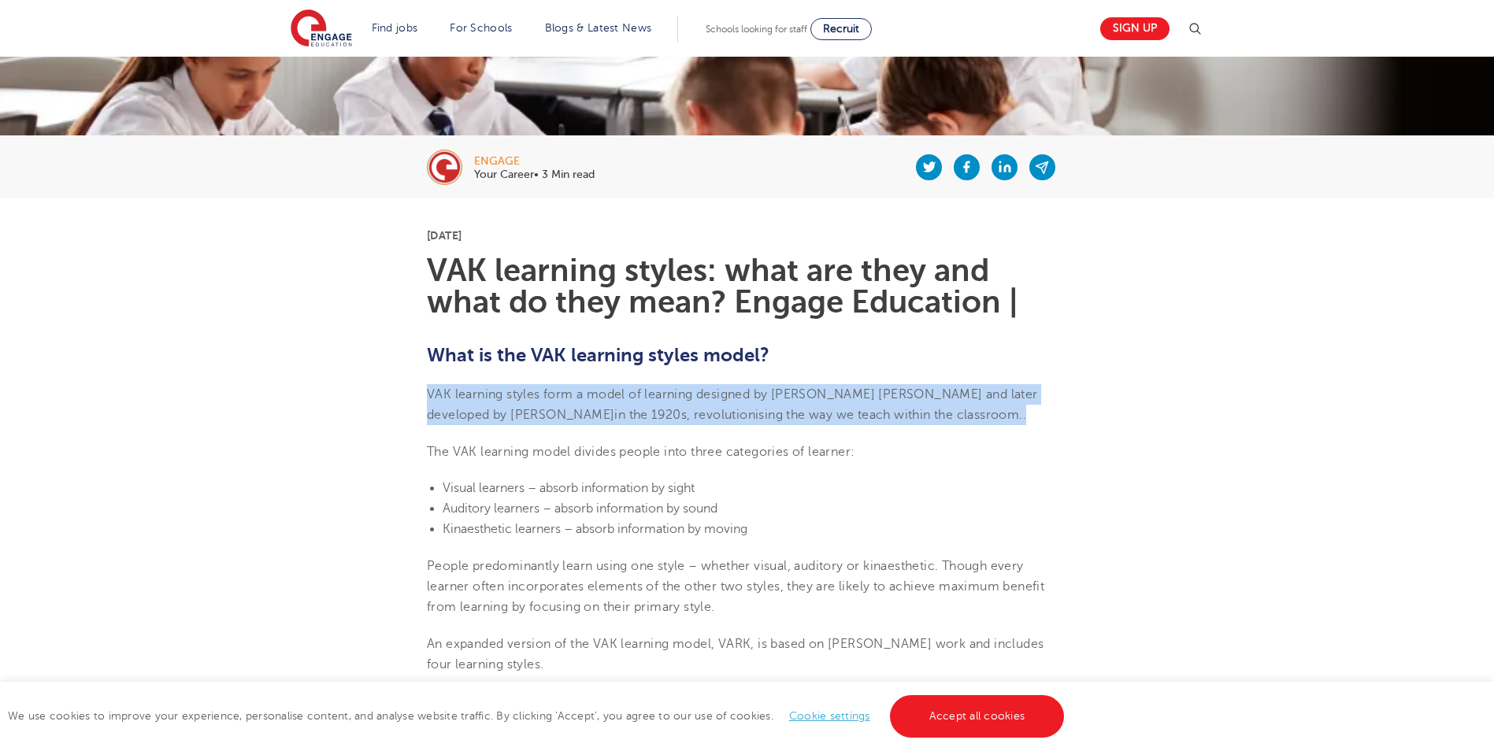 The width and height of the screenshot is (1494, 751). I want to click on a: For Schools, so click(480, 28).